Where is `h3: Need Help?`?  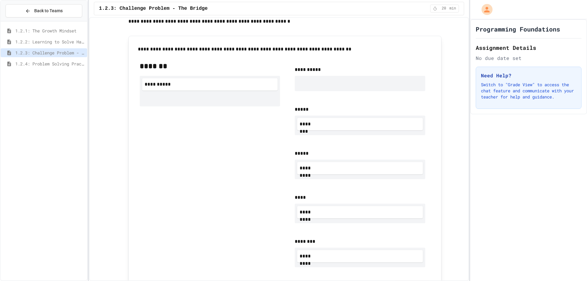 h3: Need Help? is located at coordinates (529, 76).